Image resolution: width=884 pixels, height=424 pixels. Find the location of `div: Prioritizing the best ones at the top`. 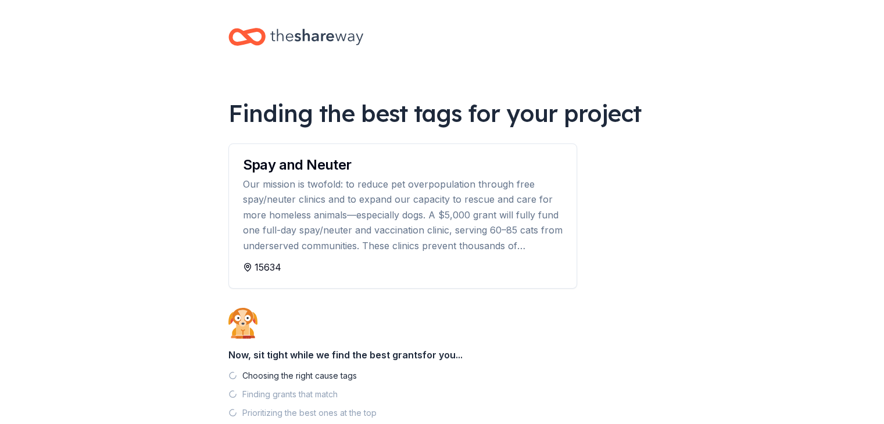

div: Prioritizing the best ones at the top is located at coordinates (309, 413).